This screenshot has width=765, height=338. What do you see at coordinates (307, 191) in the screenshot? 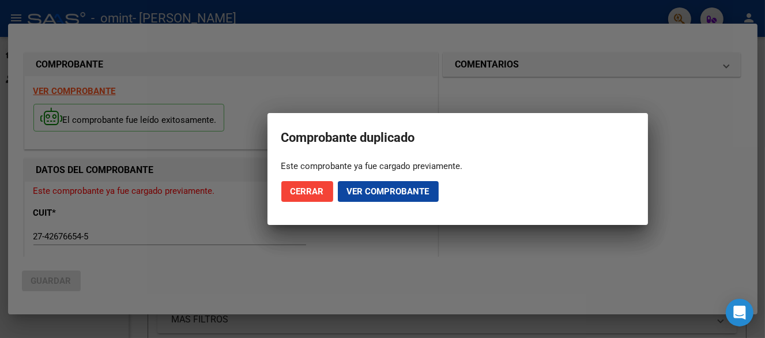
I see `span: Cerrar` at bounding box center [307, 191].